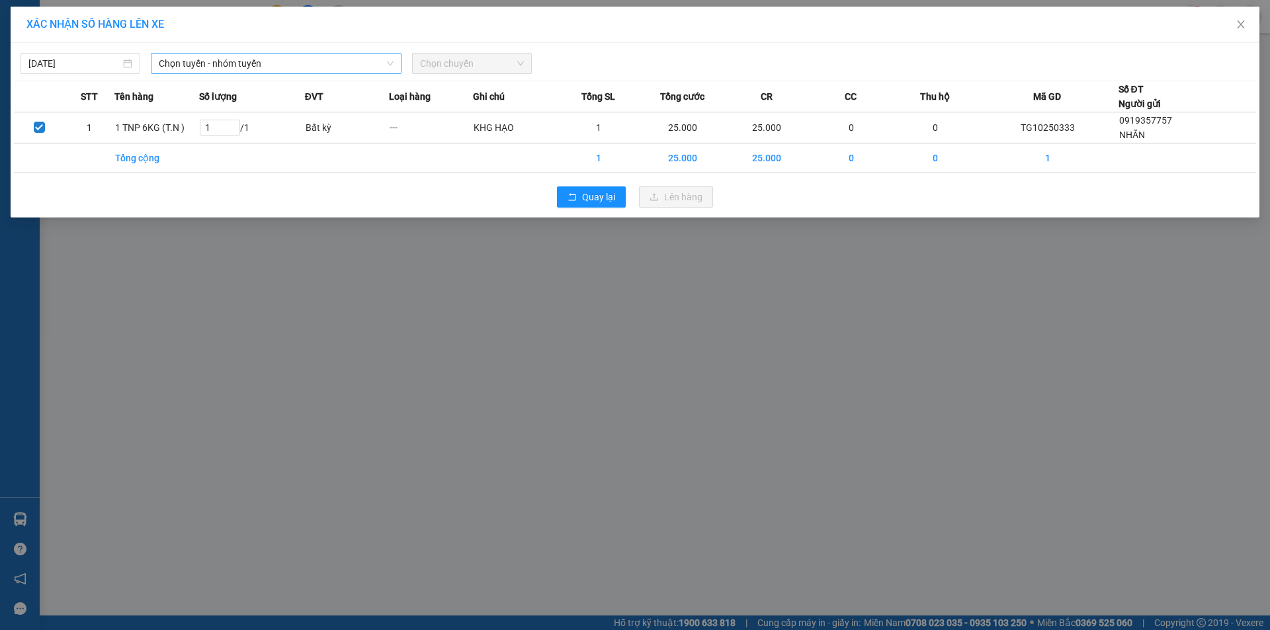  Describe the element at coordinates (134, 97) in the screenshot. I see `span: Tên hàng` at that location.